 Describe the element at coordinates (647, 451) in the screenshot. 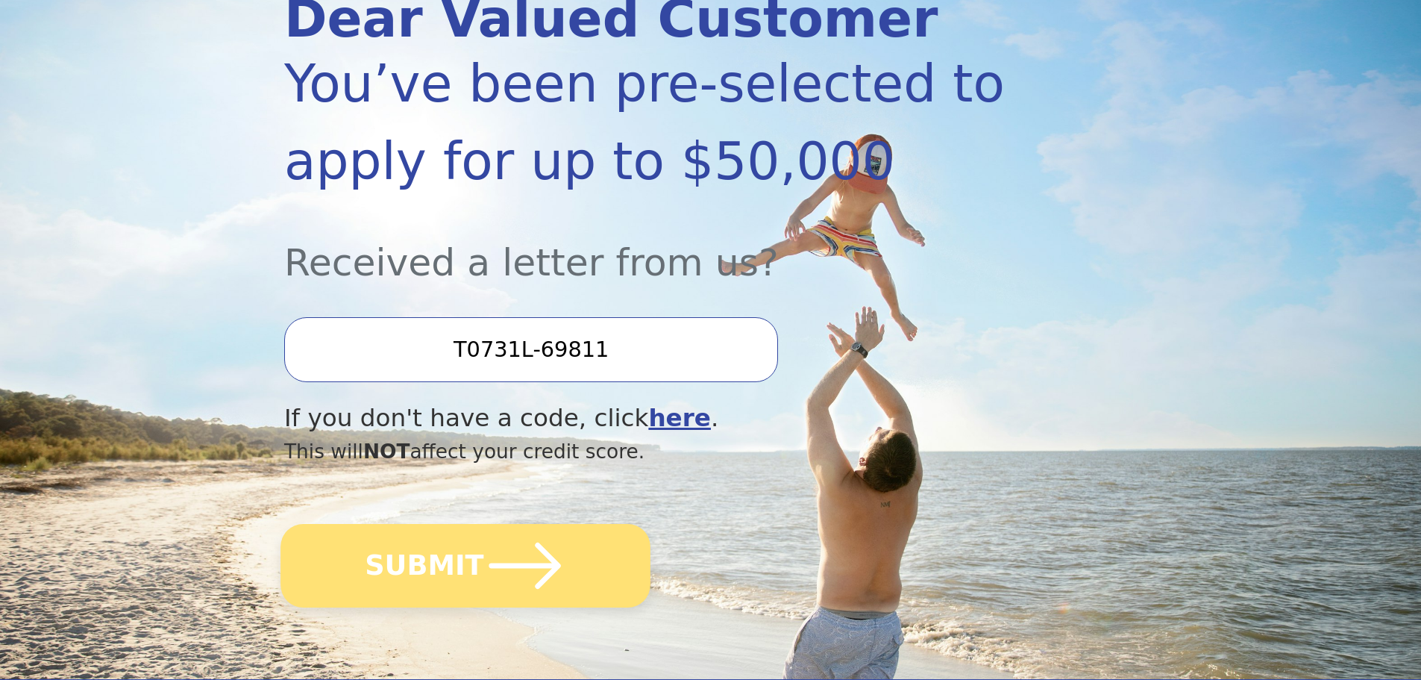

I see `div: This will affect your credit score.` at that location.